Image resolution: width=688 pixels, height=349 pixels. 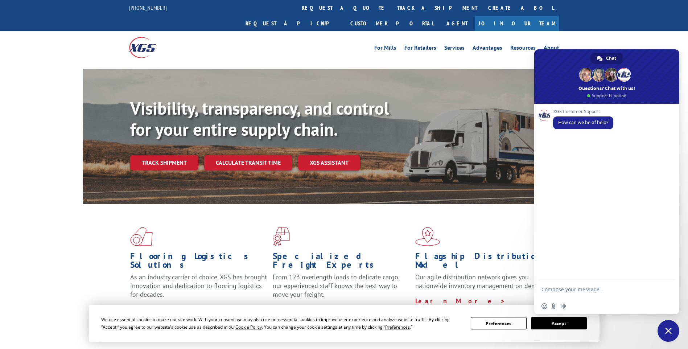 I want to click on a: For Retailers, so click(x=420, y=49).